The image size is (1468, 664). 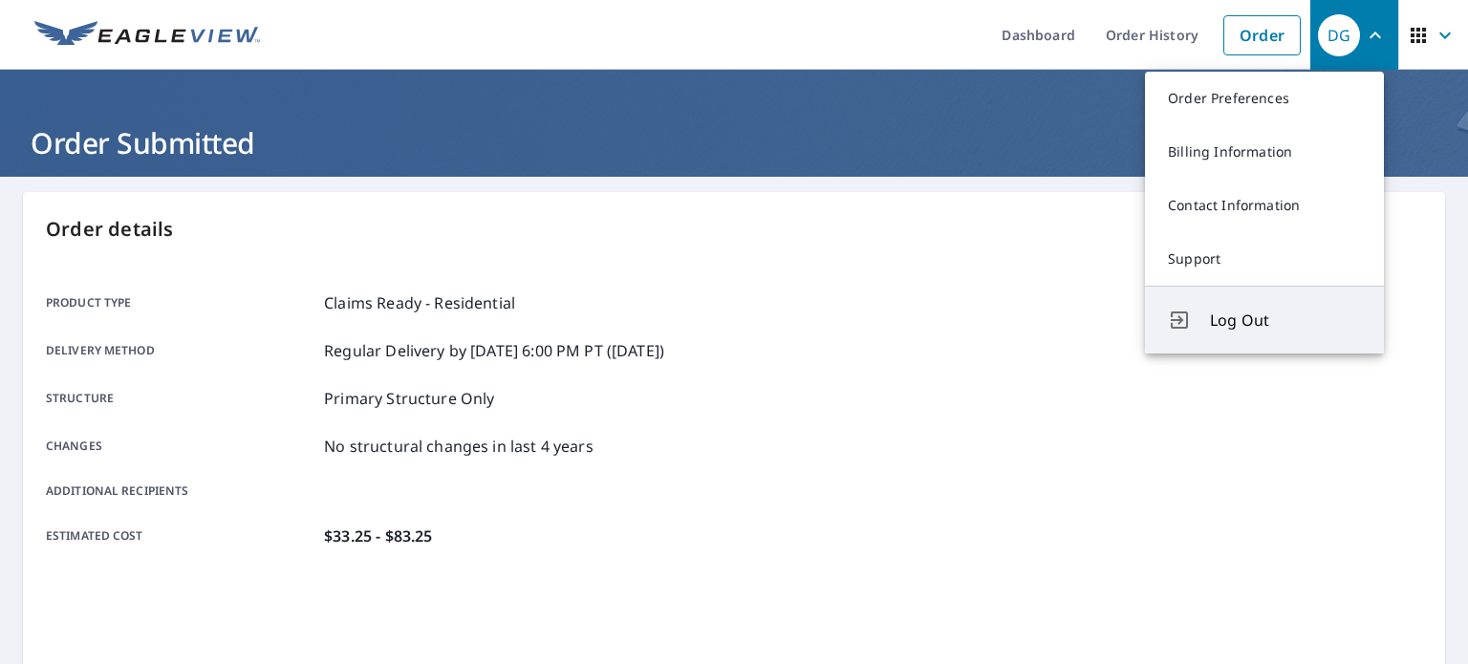 What do you see at coordinates (1265, 152) in the screenshot?
I see `a: Billing Information` at bounding box center [1265, 152].